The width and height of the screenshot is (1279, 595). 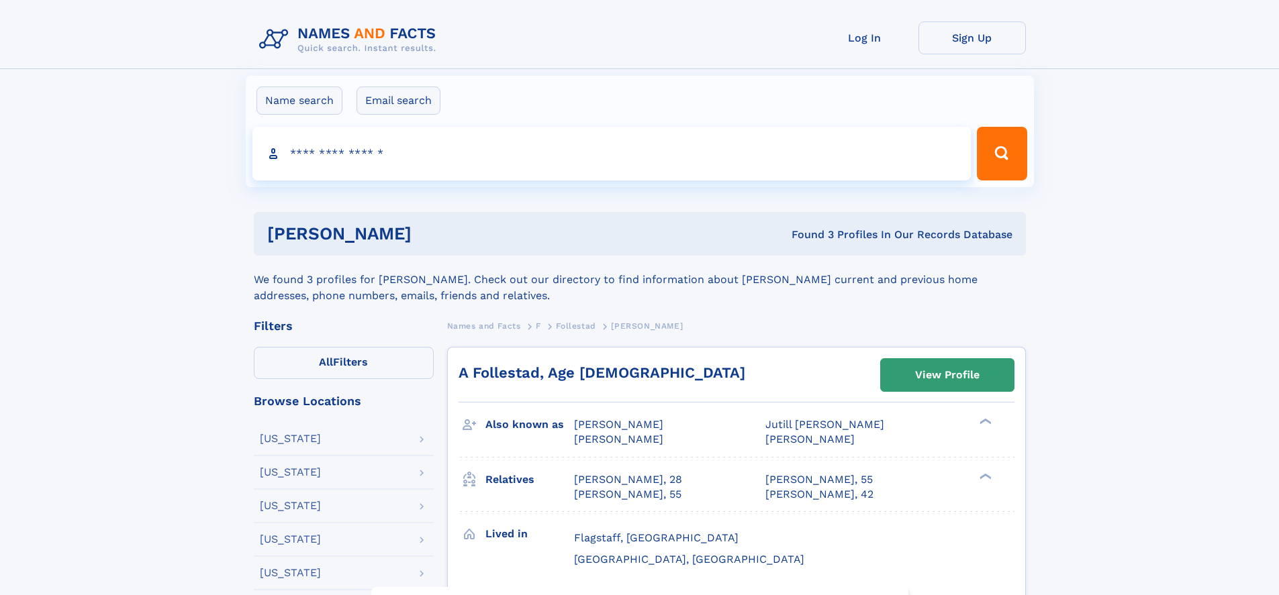 What do you see at coordinates (530, 425) in the screenshot?
I see `h3: Also known as` at bounding box center [530, 425].